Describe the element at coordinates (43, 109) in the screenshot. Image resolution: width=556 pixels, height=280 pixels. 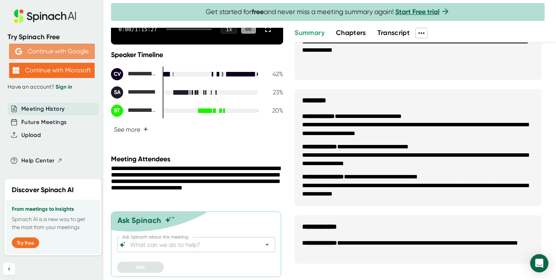
I see `button: Meeting History` at that location.